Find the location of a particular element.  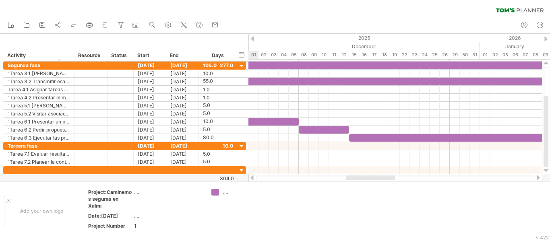

div: Resource is located at coordinates (90, 56).